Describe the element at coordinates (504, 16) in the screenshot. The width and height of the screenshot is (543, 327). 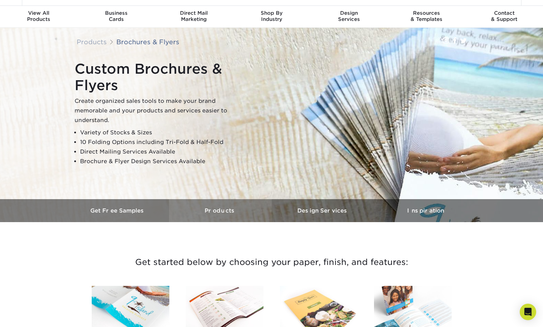
I see `div: & Support` at that location.